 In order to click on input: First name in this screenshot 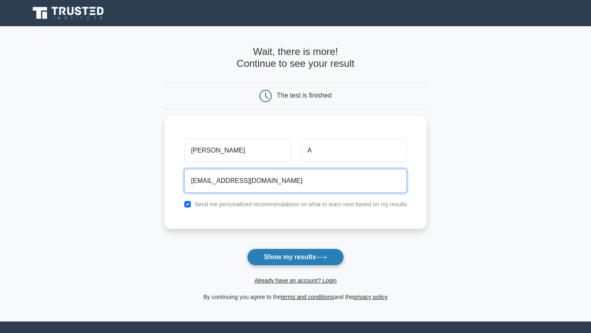, I will do `click(237, 151)`.